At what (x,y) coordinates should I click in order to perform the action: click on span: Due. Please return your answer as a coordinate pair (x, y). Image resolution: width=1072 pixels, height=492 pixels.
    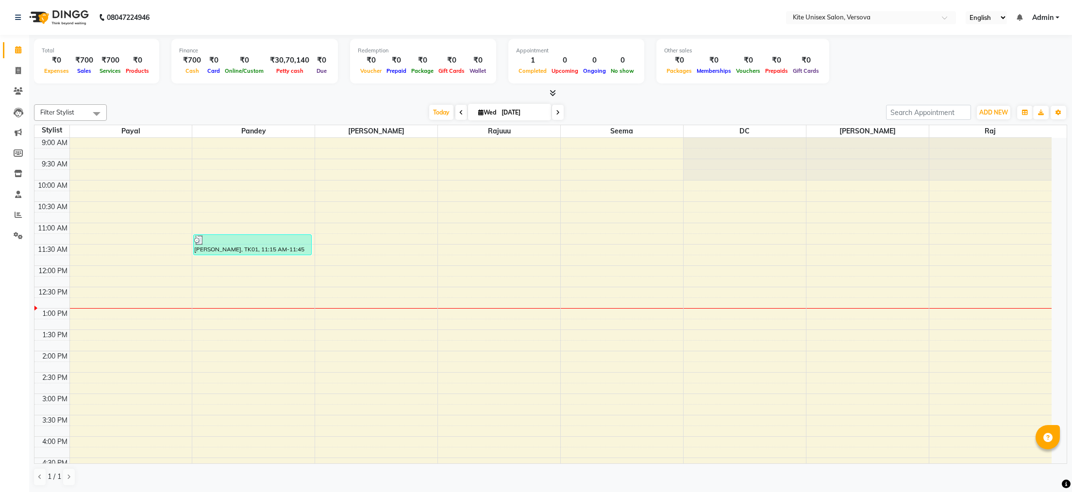
    Looking at the image, I should click on (321, 71).